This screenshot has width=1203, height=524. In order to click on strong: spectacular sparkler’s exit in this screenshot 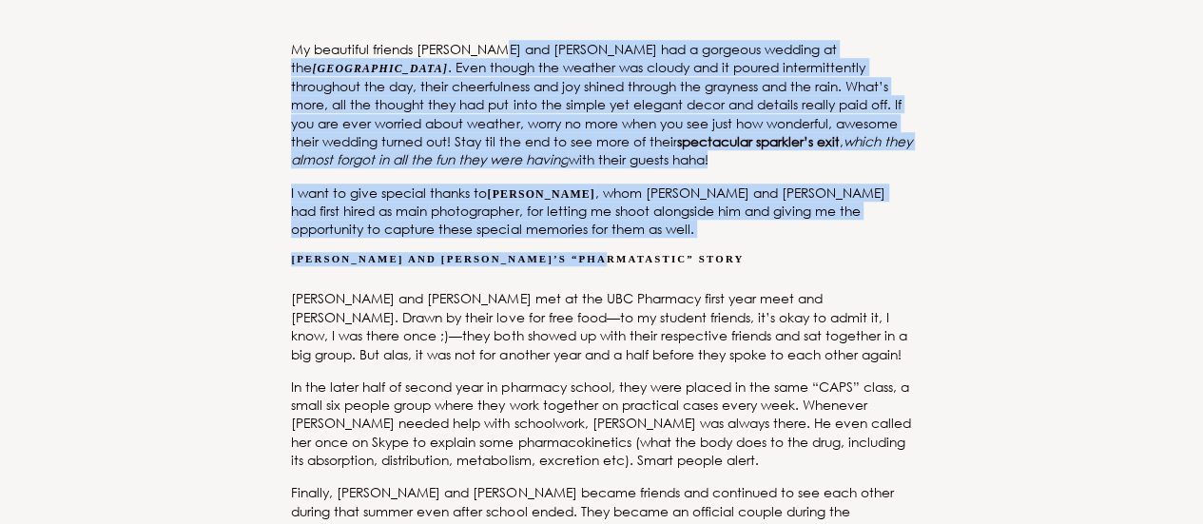, I will do `click(757, 141)`.